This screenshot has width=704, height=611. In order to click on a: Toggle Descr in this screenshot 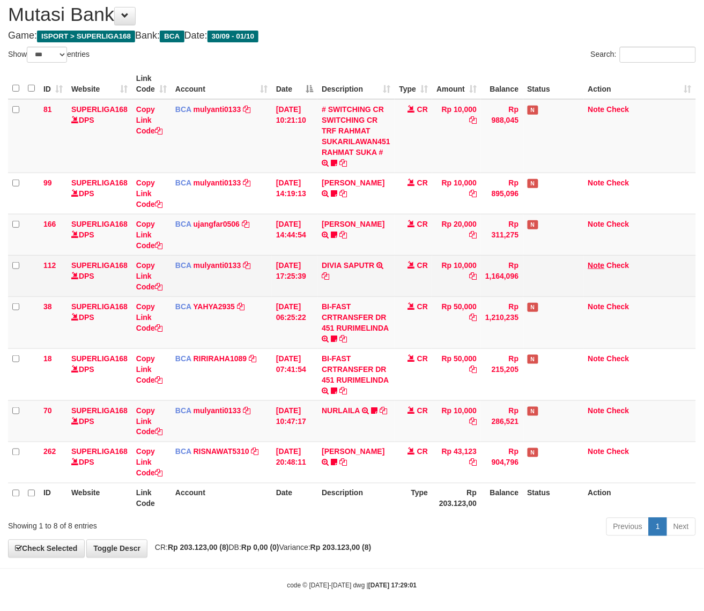, I will do `click(117, 549)`.